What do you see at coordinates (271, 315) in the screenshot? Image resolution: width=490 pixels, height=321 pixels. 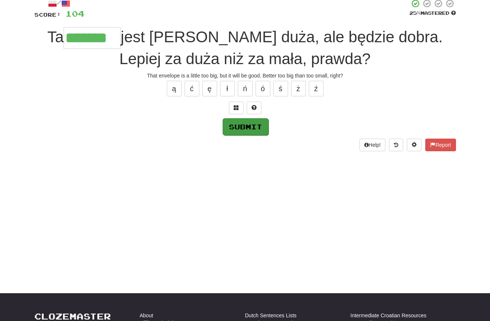 I see `a: Dutch Sentences Lists` at bounding box center [271, 315].